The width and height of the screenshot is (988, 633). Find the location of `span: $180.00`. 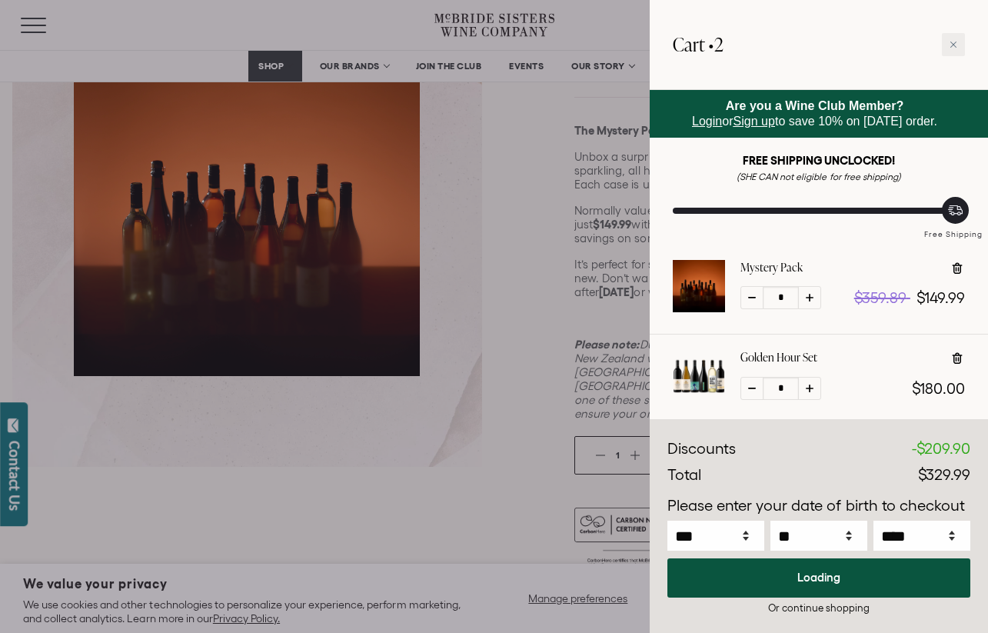

span: $180.00 is located at coordinates (938, 388).